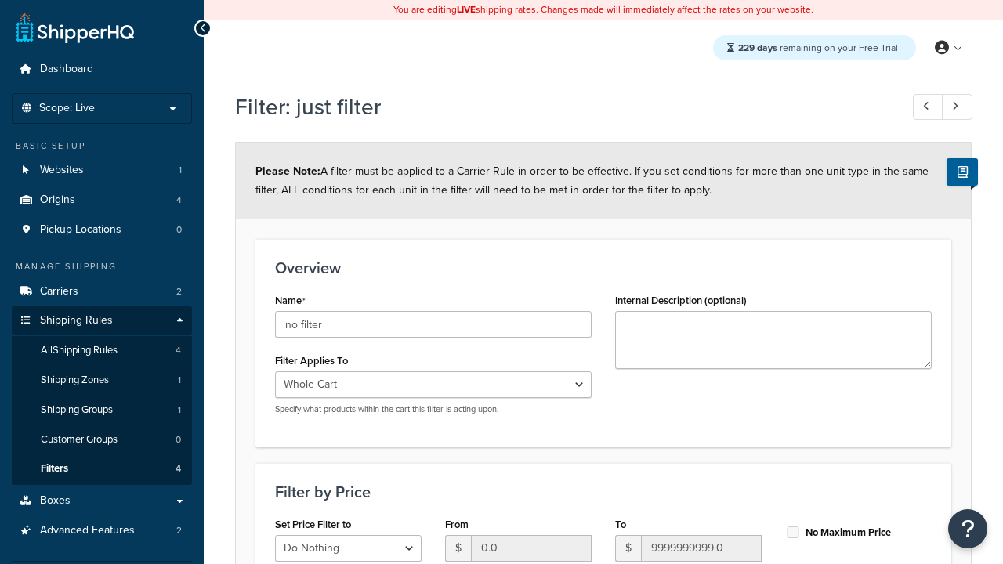  Describe the element at coordinates (102, 530) in the screenshot. I see `li: Advanced Features` at that location.